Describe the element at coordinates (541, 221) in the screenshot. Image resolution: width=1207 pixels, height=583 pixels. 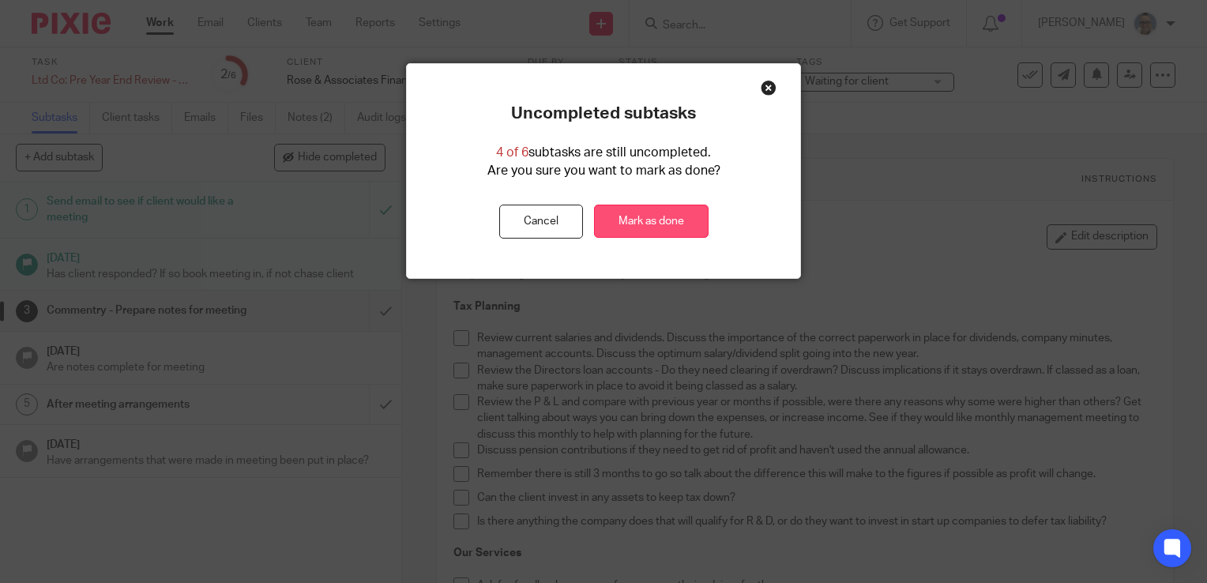
I see `button: Cancel` at that location.